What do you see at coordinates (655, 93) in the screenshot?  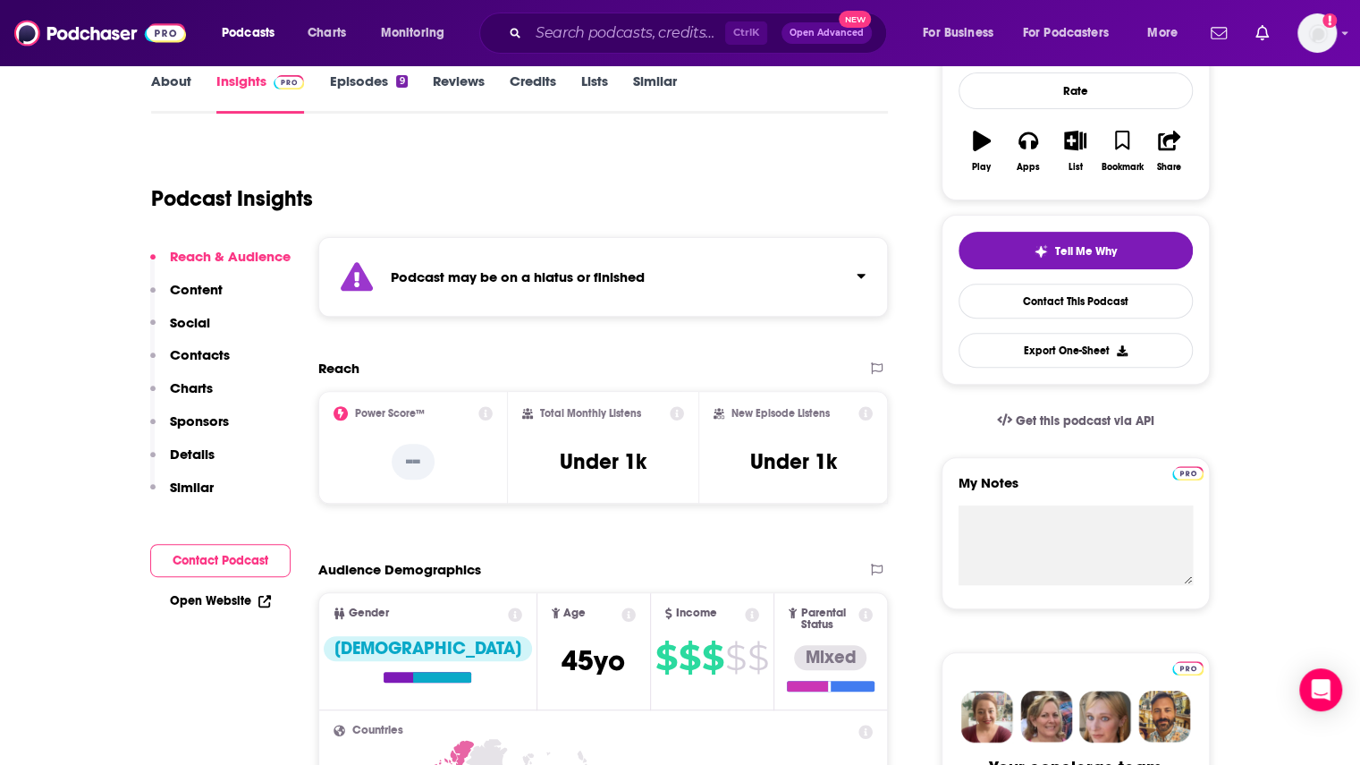 I see `a: Similar` at bounding box center [655, 93].